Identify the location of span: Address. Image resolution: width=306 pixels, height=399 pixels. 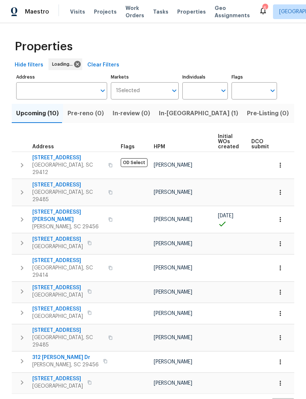
(43, 147).